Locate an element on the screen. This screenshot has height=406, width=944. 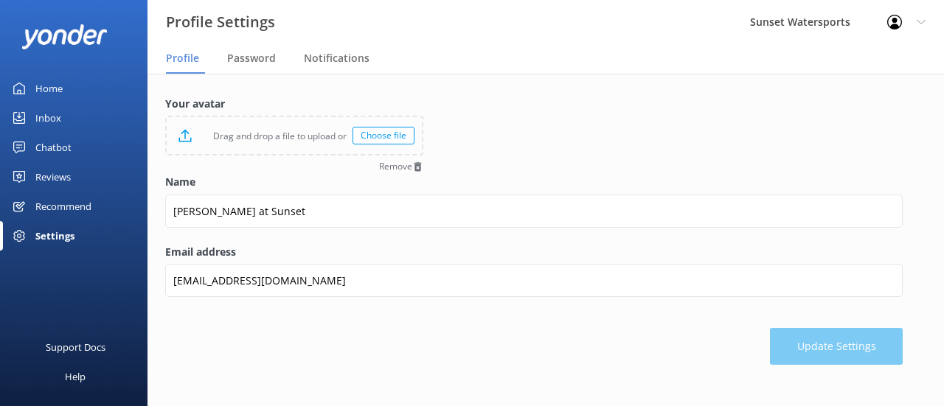
span: Remove is located at coordinates (395, 167).